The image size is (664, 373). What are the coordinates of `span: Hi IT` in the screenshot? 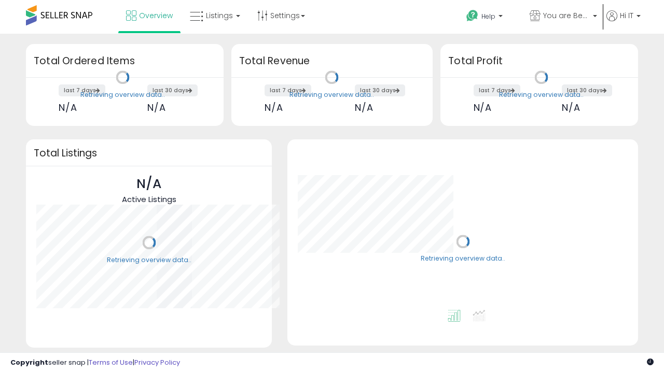 It's located at (626, 16).